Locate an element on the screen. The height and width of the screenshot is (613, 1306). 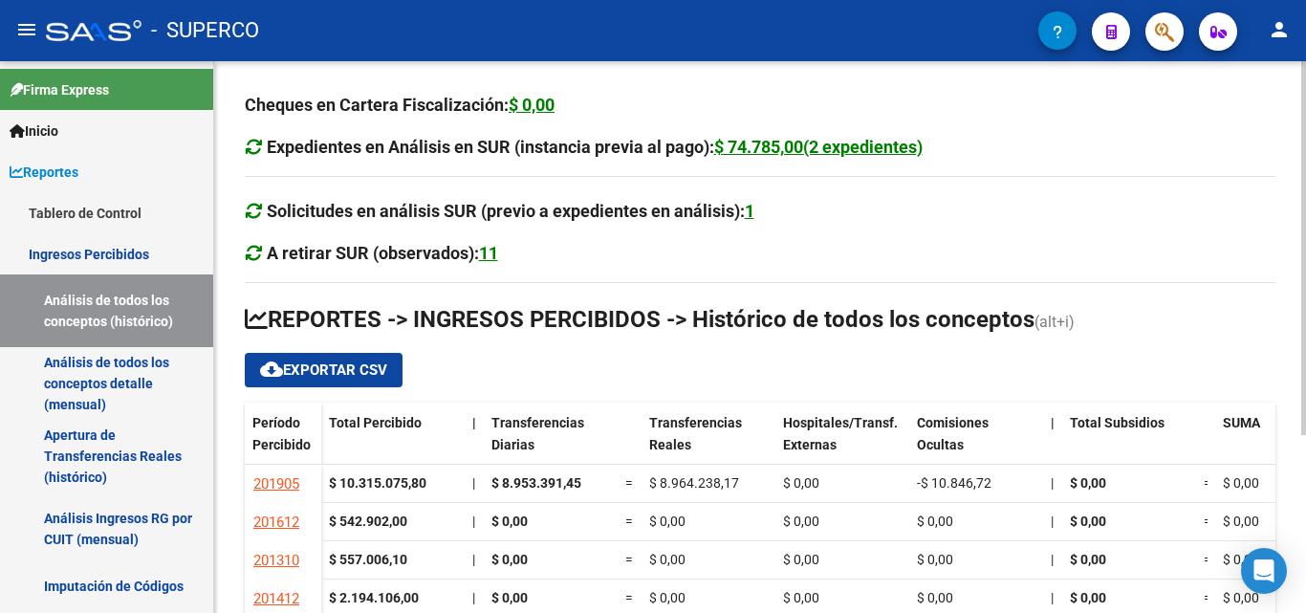
datatable-header-cell: Transferencias Diarias is located at coordinates (551, 443).